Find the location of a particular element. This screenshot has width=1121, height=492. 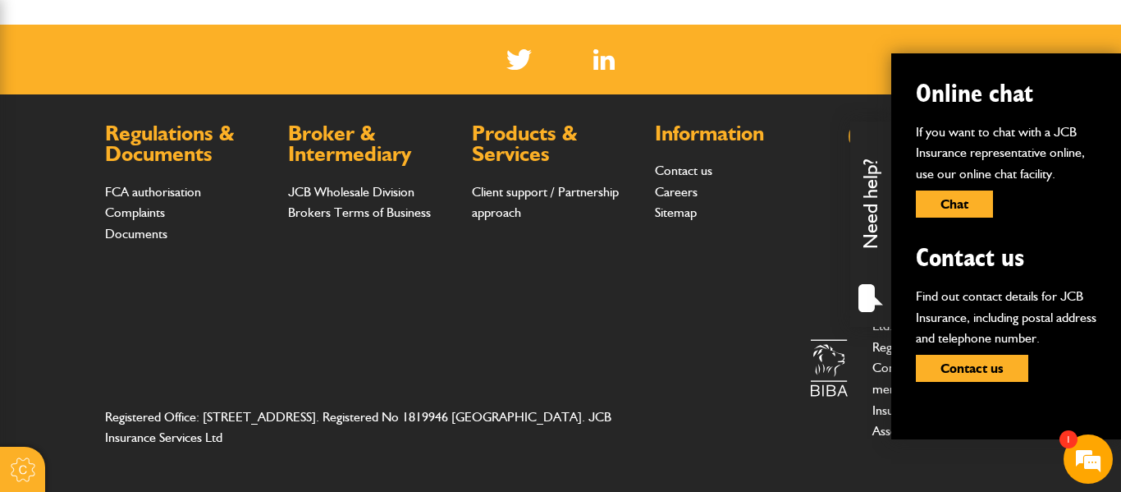

a: Brokers Terms of Business is located at coordinates (359, 212).